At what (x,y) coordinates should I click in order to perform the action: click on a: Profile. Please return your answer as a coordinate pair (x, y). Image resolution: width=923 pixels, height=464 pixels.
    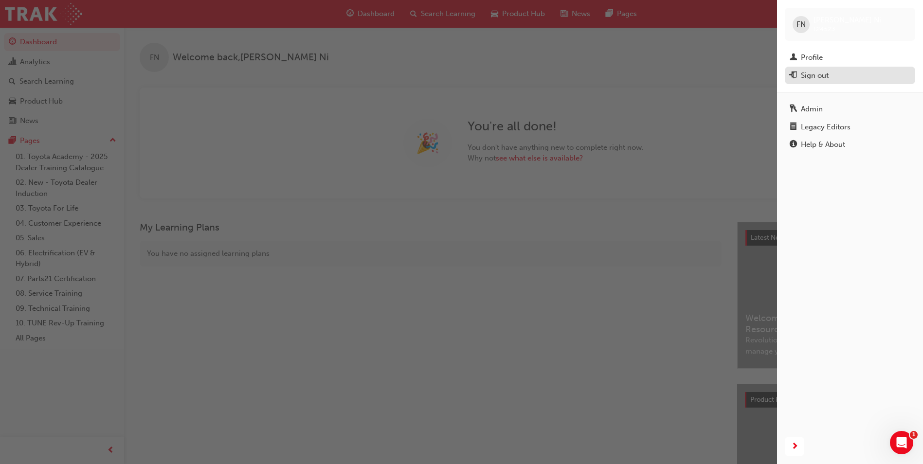
    Looking at the image, I should click on (850, 57).